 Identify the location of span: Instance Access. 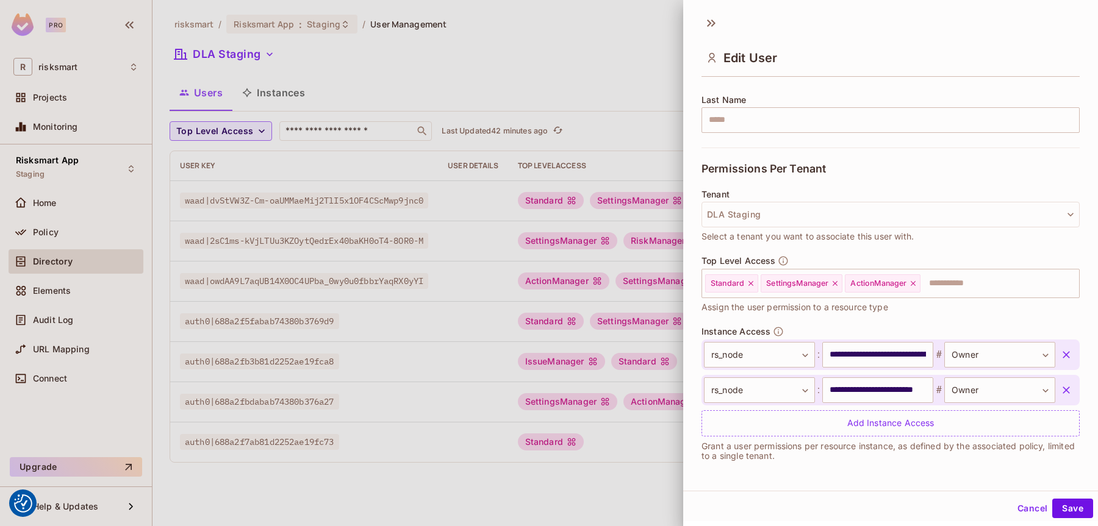
(736, 332).